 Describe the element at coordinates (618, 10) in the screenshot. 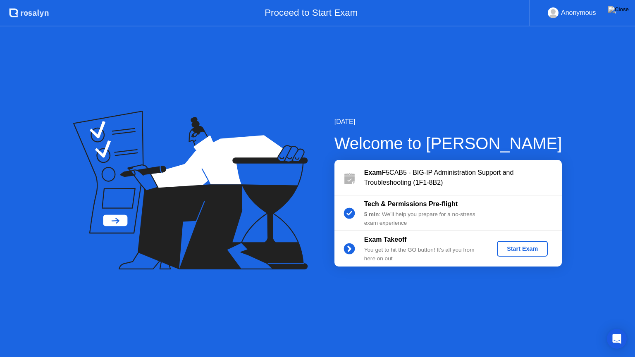

I see `img: Close` at that location.